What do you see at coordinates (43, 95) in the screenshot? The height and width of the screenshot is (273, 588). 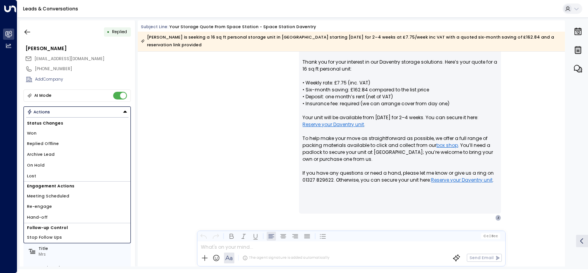 I see `div: AI Mode` at bounding box center [43, 95].